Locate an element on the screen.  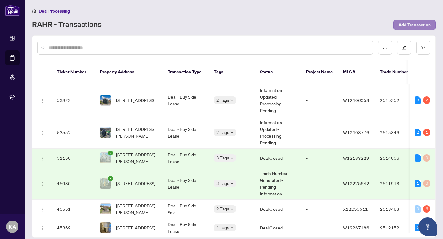
td: 2511913 is located at coordinates (396, 184).